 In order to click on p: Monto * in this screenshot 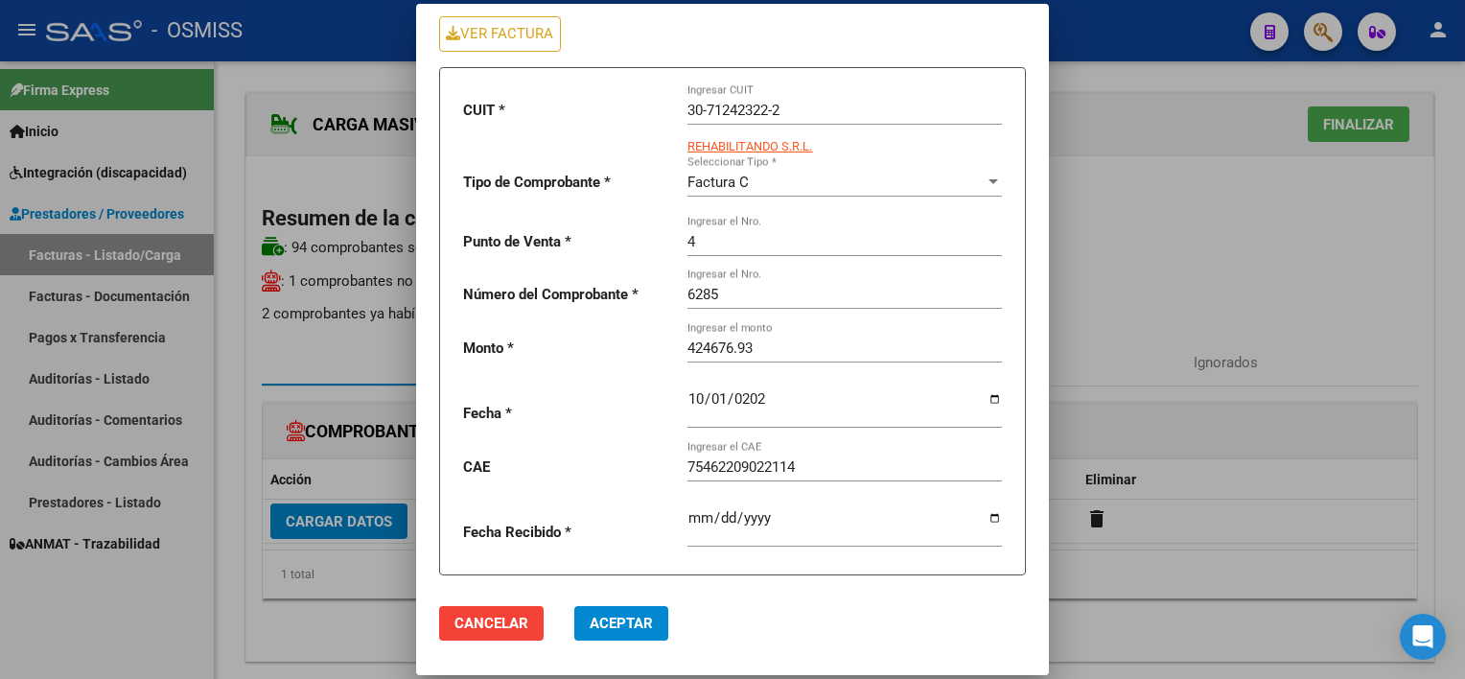, I will do `click(568, 348)`.